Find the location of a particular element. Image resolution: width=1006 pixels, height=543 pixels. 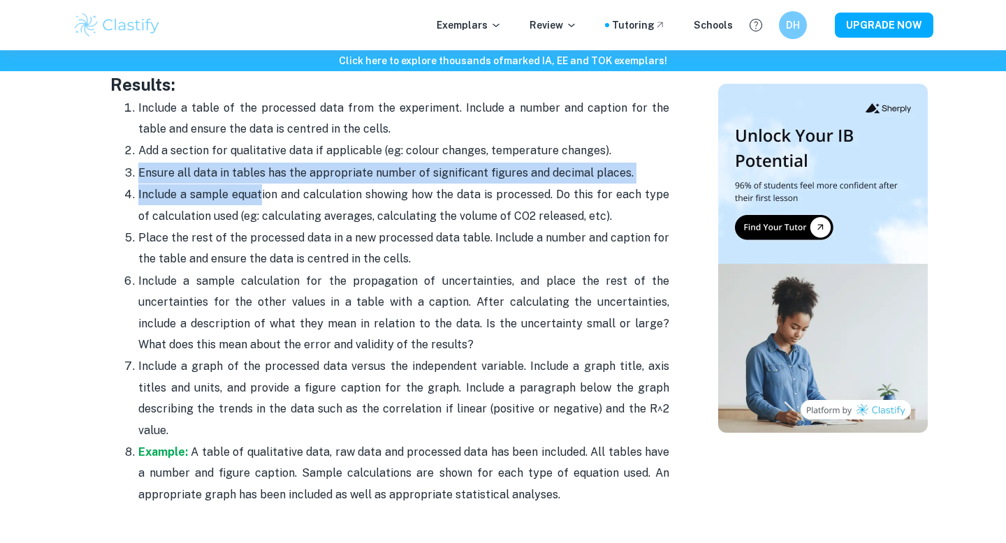

div: Tutoring is located at coordinates (638, 25).